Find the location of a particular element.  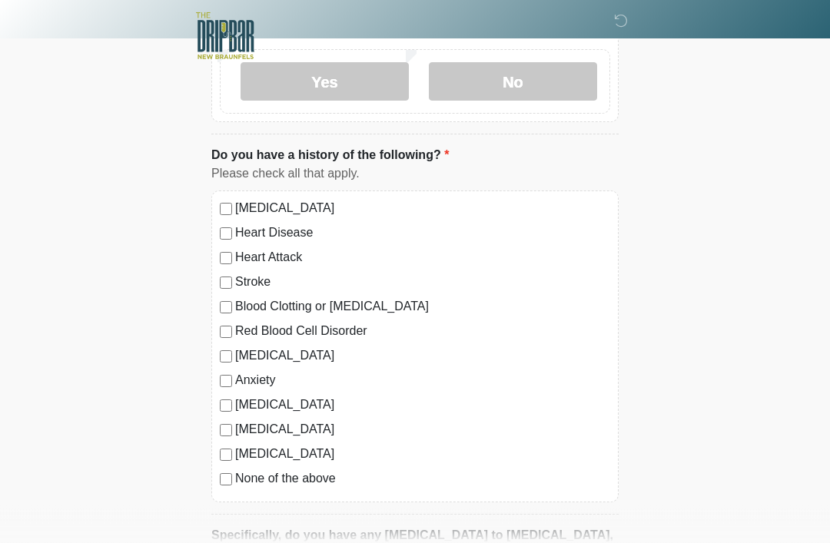

input: None of the above is located at coordinates (226, 480).